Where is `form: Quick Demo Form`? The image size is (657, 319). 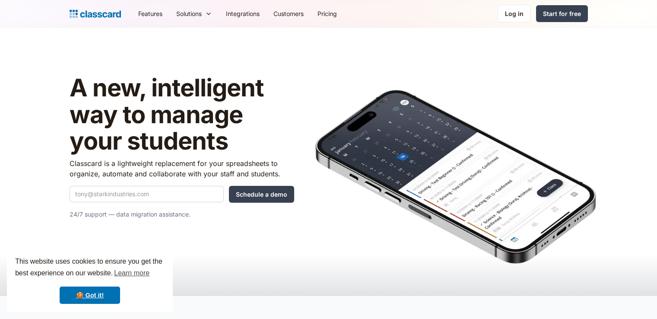
form: Quick Demo Form is located at coordinates (182, 194).